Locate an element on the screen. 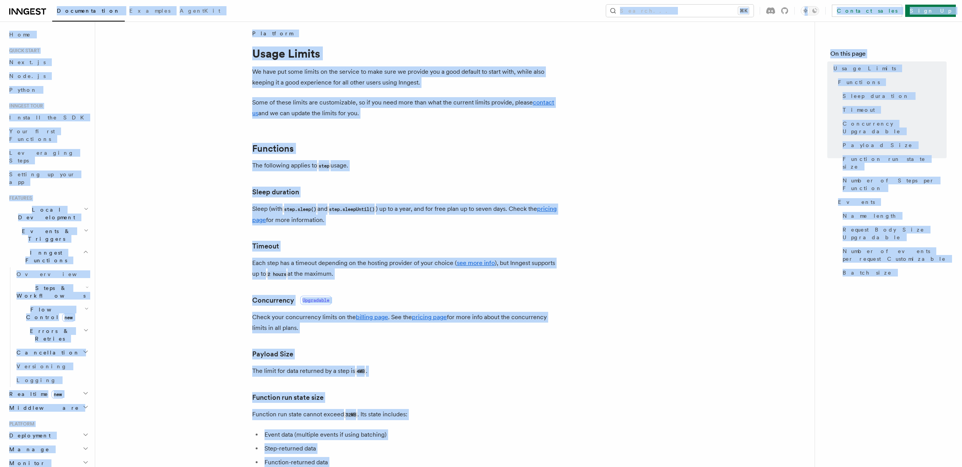 This screenshot has width=962, height=467. span: Local Development is located at coordinates (45, 213).